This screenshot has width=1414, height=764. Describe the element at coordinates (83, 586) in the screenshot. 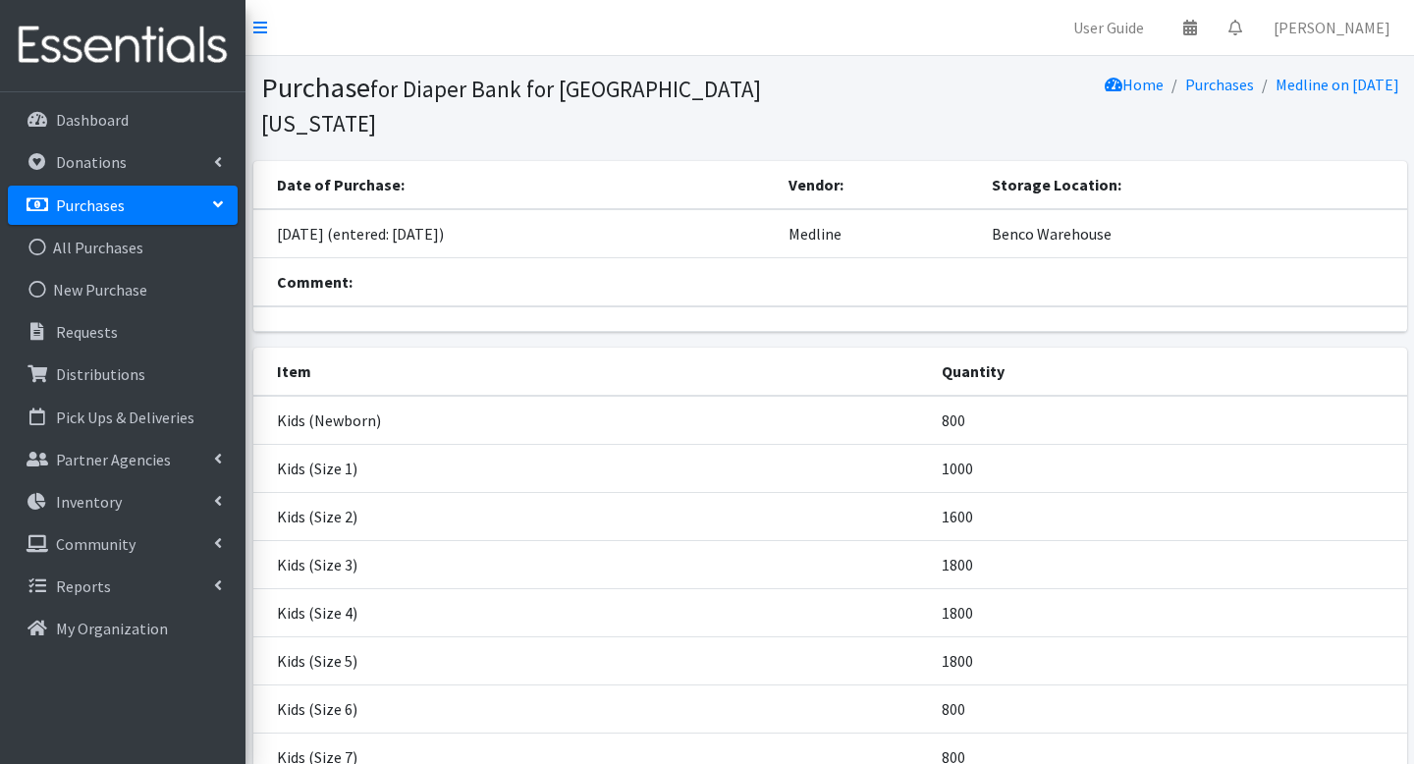

I see `p: Reports` at that location.